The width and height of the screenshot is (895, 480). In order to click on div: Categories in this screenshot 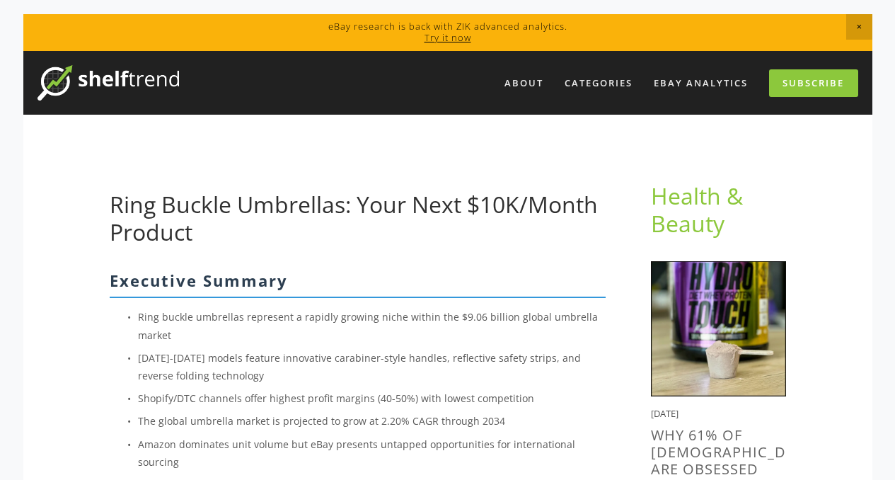, I will do `click(599, 83)`.